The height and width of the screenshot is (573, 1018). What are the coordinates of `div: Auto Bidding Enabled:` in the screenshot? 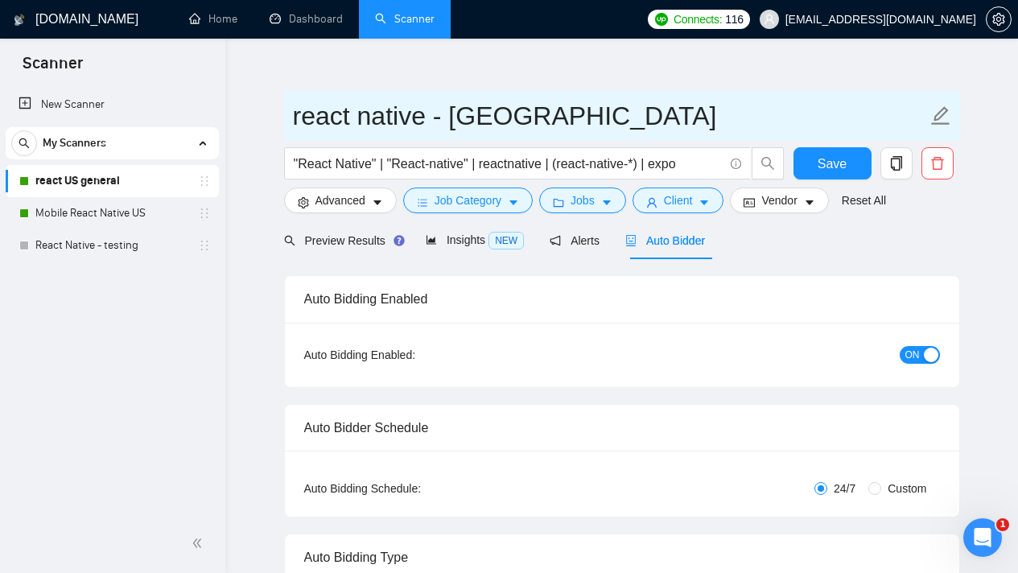 It's located at (410, 355).